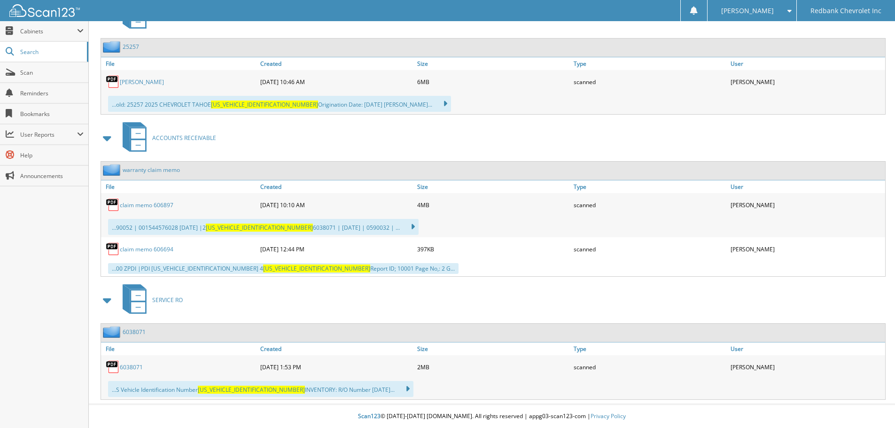  Describe the element at coordinates (494, 82) in the screenshot. I see `div: 6MB` at that location.